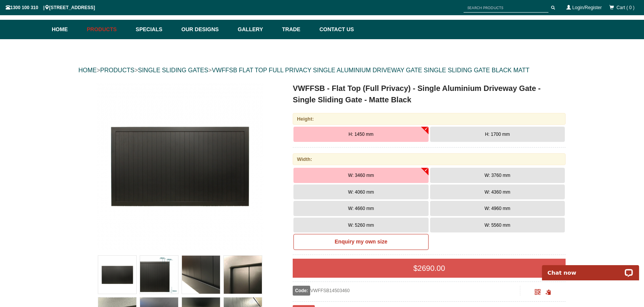  I want to click on button: H: 1450 mm, so click(361, 134).